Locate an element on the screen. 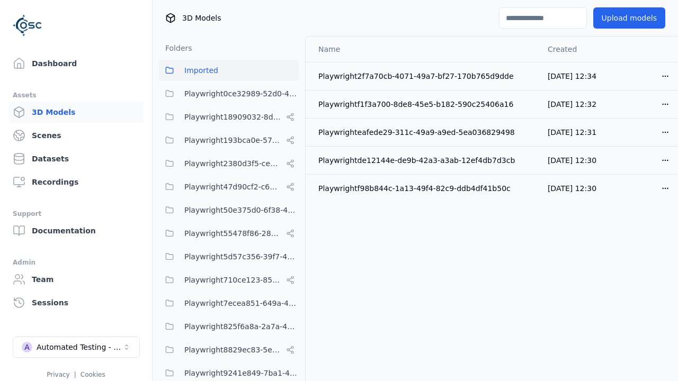  a: Upload models is located at coordinates (629, 18).